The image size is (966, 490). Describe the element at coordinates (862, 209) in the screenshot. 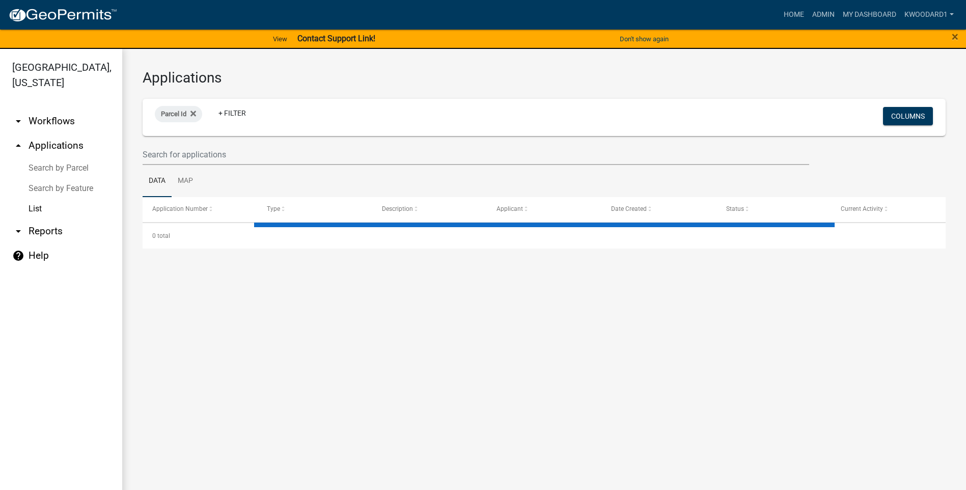

I see `span: Current Activity` at that location.